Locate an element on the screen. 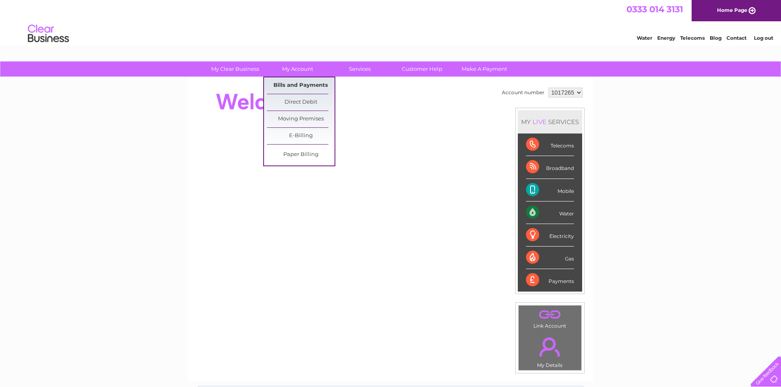  div: Telecoms is located at coordinates (550, 145).